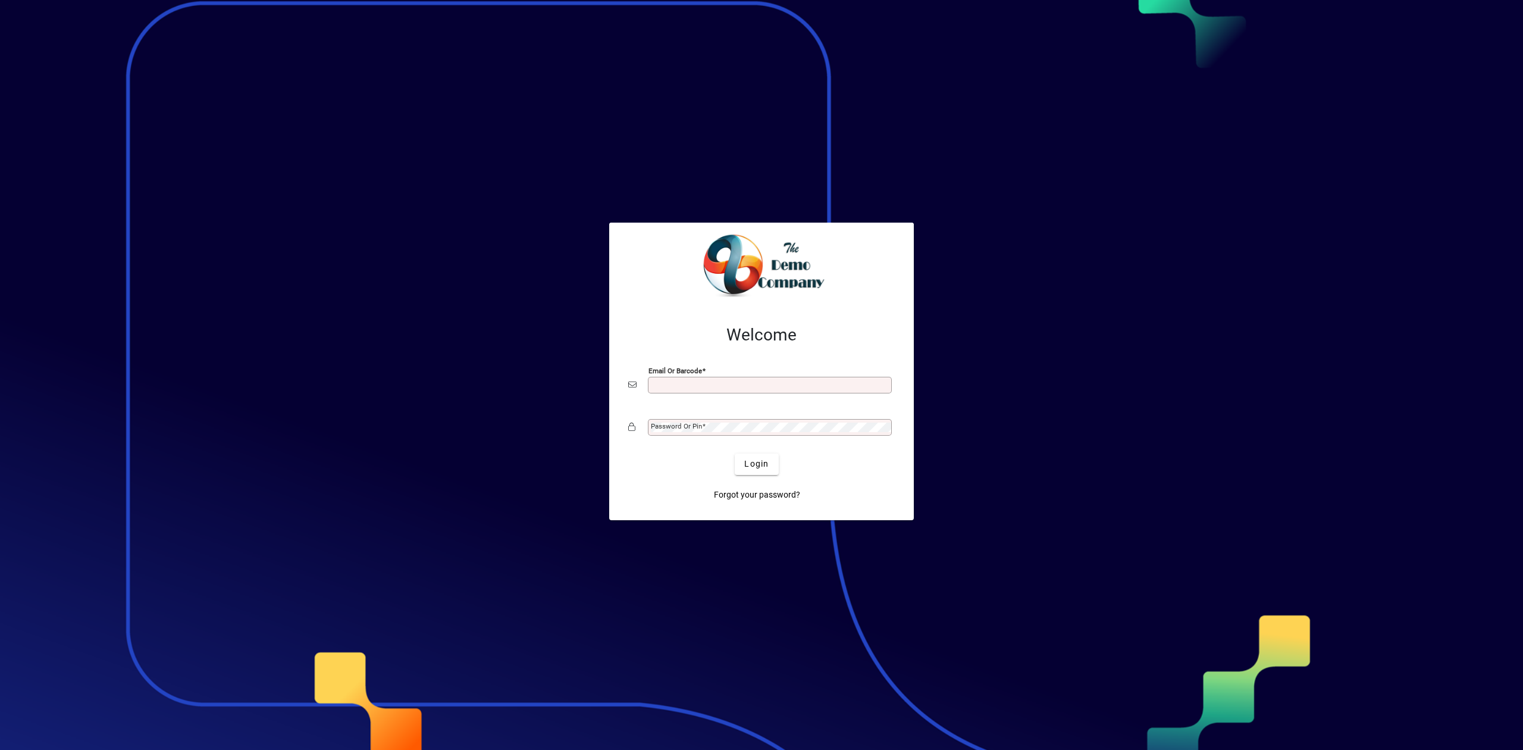 The image size is (1523, 750). What do you see at coordinates (675, 370) in the screenshot?
I see `mat-label: Email or Barcode` at bounding box center [675, 370].